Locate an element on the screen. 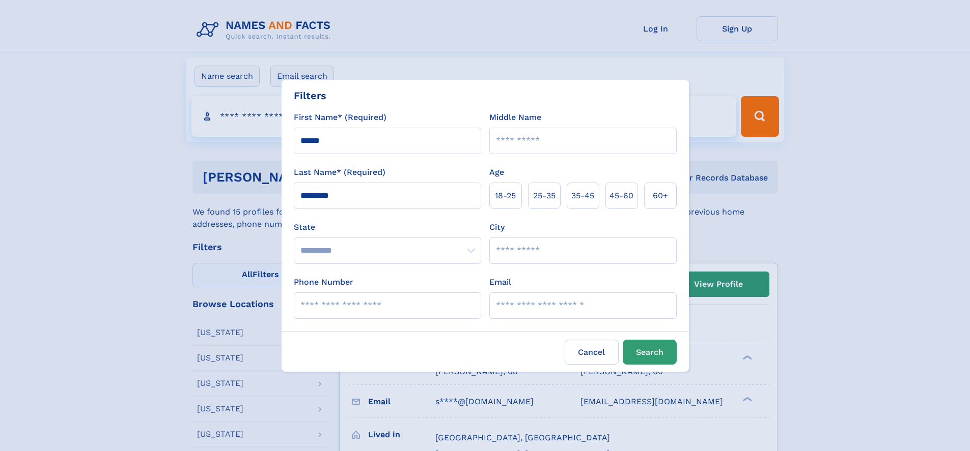 This screenshot has height=451, width=970. span: 18‑25 is located at coordinates (505, 196).